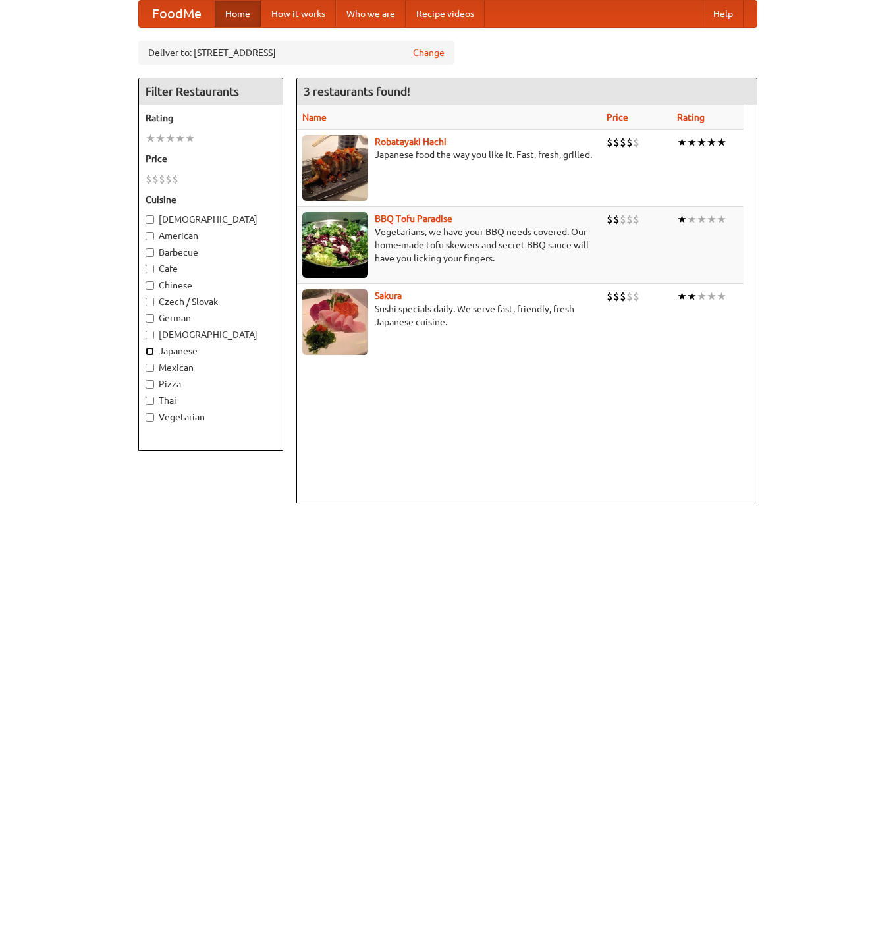  I want to click on h5: Cuisine, so click(211, 200).